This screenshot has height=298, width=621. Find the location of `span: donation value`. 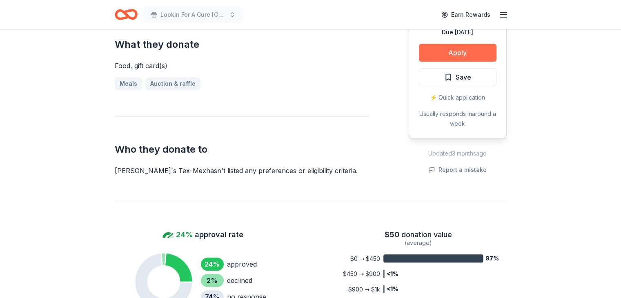

span: donation value is located at coordinates (427, 235).